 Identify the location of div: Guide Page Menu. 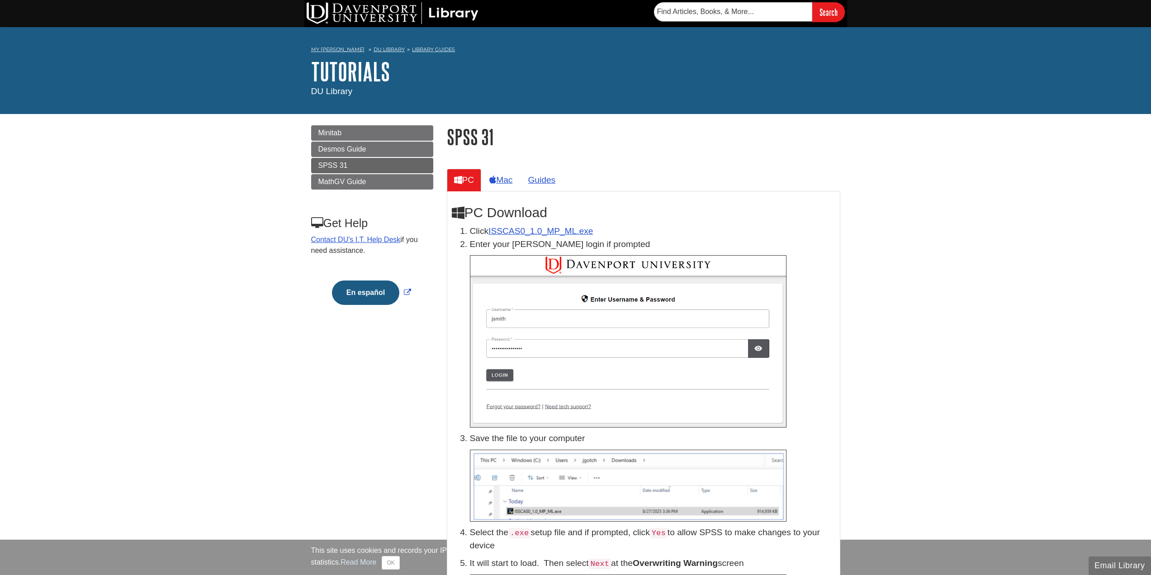
(372, 222).